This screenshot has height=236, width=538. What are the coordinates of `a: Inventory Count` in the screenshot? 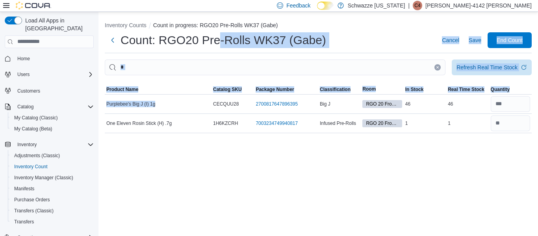 It's located at (31, 167).